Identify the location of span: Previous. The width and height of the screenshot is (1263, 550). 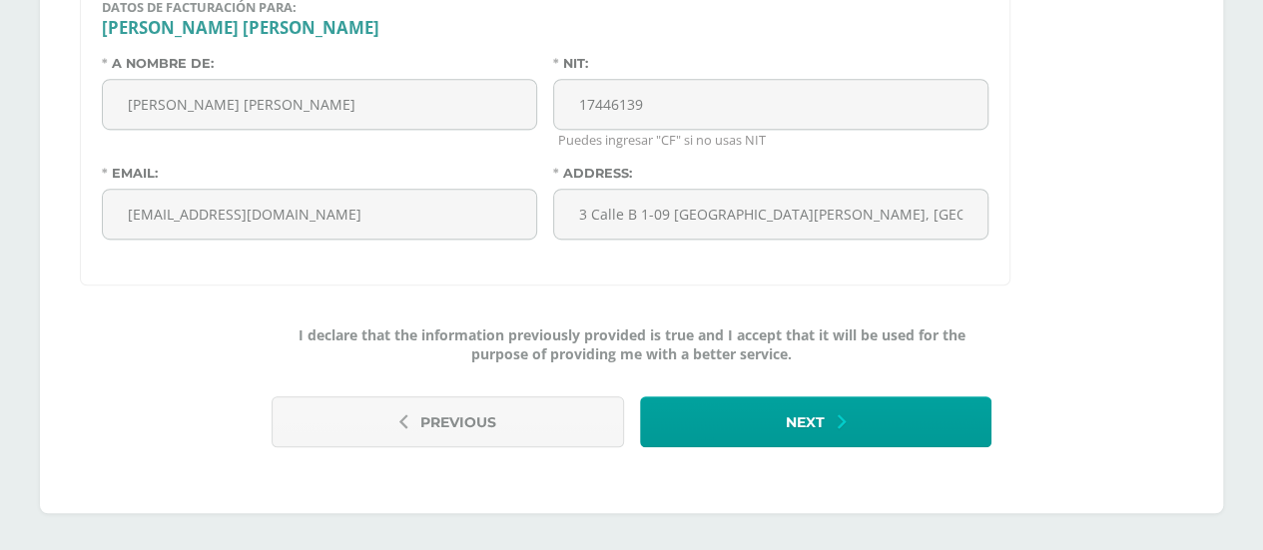
(458, 422).